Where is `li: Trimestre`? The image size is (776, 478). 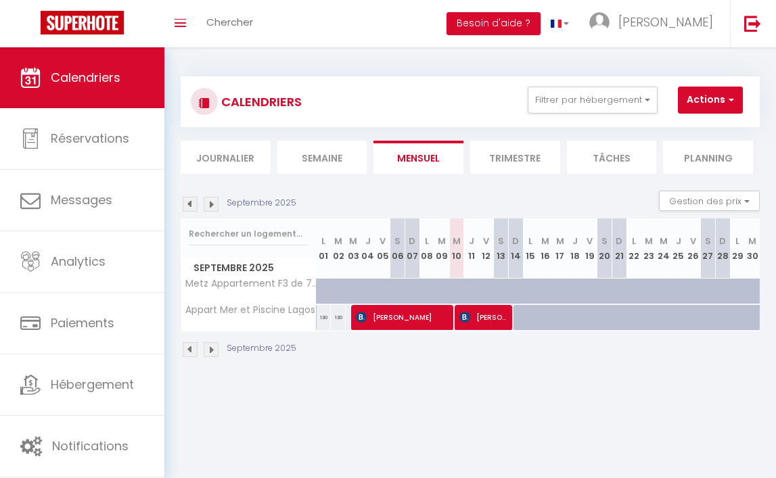
li: Trimestre is located at coordinates (515, 157).